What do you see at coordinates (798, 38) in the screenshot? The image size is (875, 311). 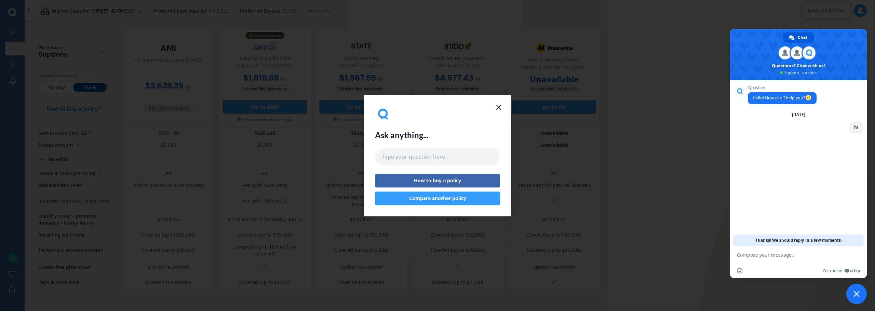 I see `div: Chat` at bounding box center [798, 38].